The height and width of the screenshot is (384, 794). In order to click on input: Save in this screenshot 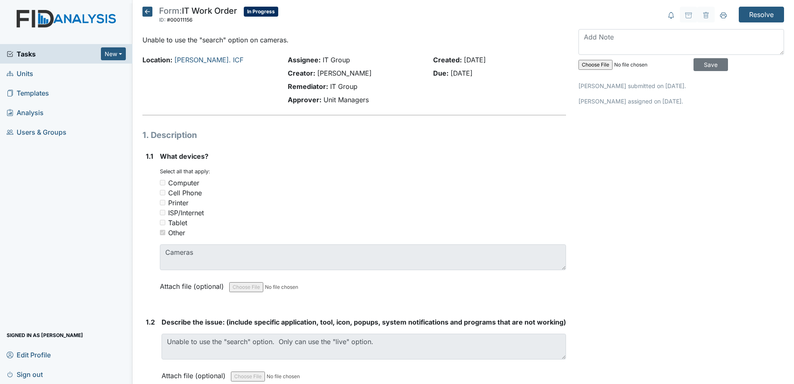, I will do `click(711, 64)`.